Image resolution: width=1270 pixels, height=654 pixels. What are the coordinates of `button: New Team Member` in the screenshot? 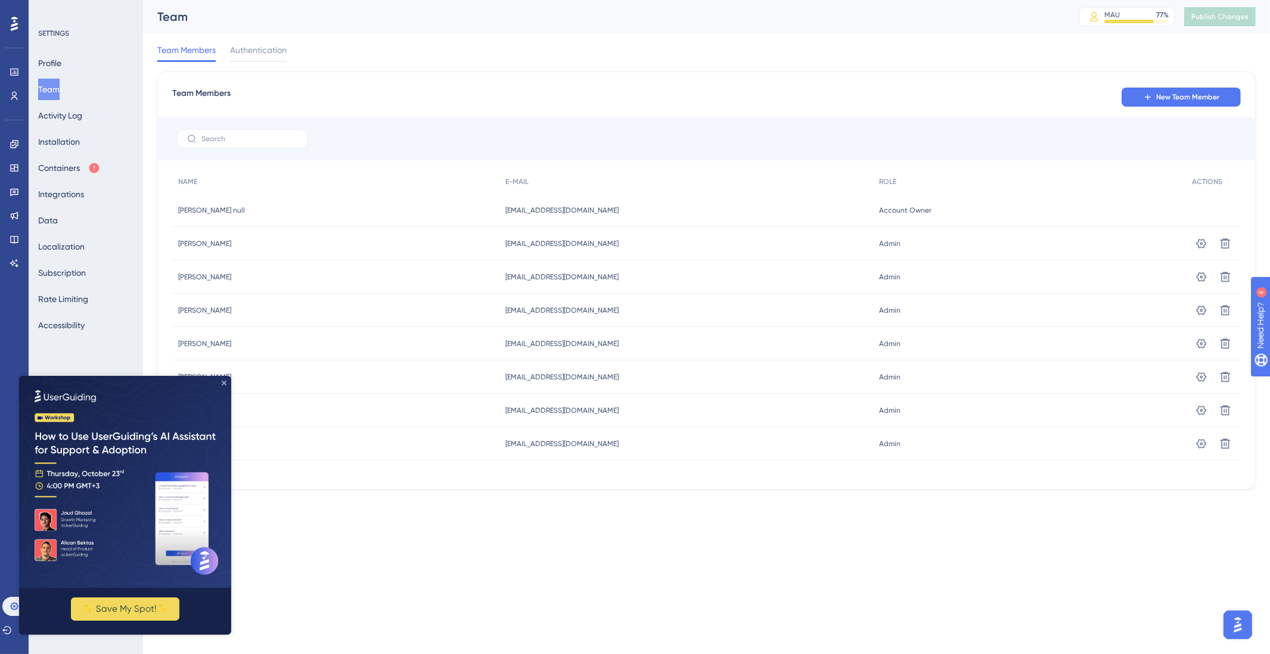 It's located at (1181, 97).